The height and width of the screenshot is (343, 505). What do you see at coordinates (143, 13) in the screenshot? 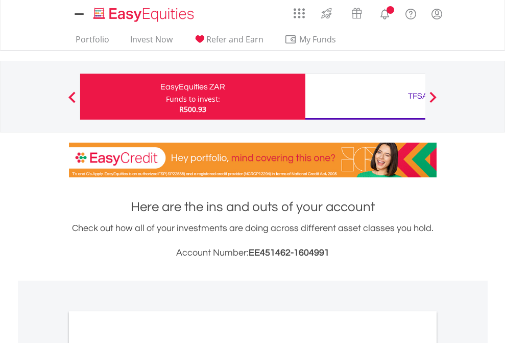
I see `a: Home page` at bounding box center [143, 13].